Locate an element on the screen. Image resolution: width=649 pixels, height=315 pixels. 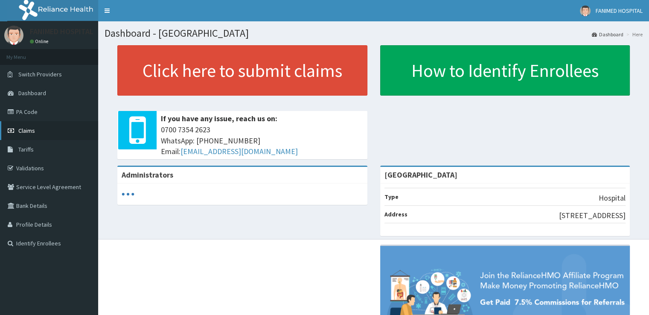
span: Claims is located at coordinates (26, 131).